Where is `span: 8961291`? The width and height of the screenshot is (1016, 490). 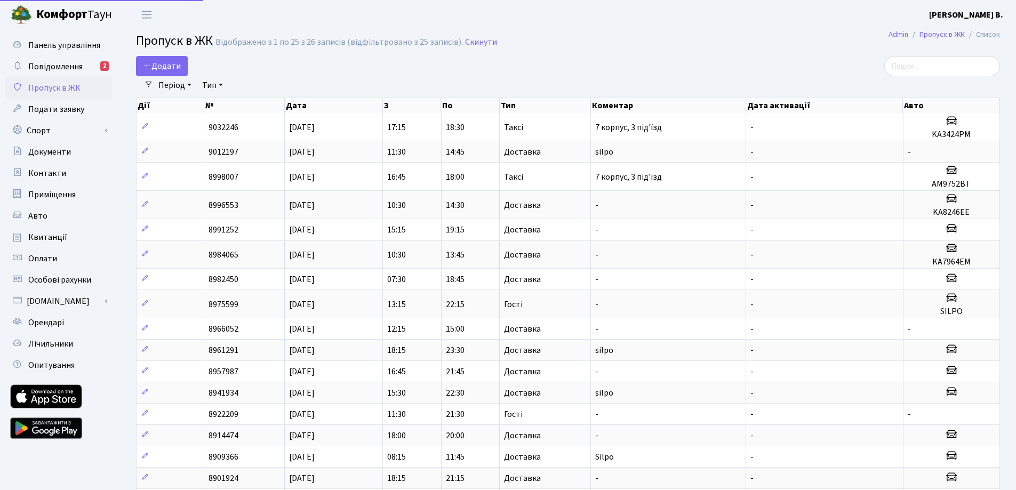
span: 8961291 is located at coordinates (223, 350).